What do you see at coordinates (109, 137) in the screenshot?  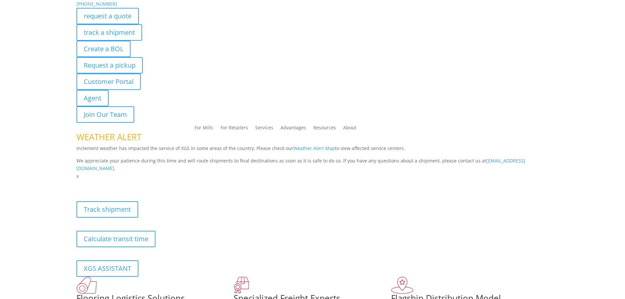 I see `span: WEATHER ALERT` at bounding box center [109, 137].